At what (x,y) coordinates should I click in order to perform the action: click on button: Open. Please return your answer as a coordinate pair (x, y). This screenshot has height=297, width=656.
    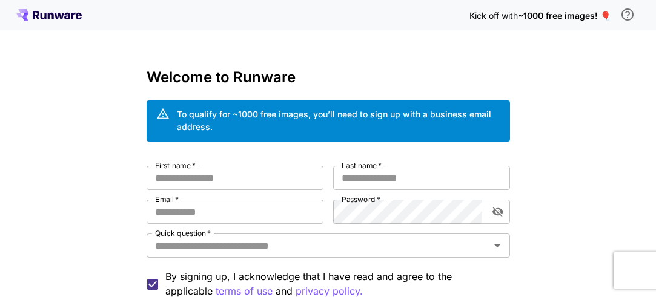
    Looking at the image, I should click on (497, 246).